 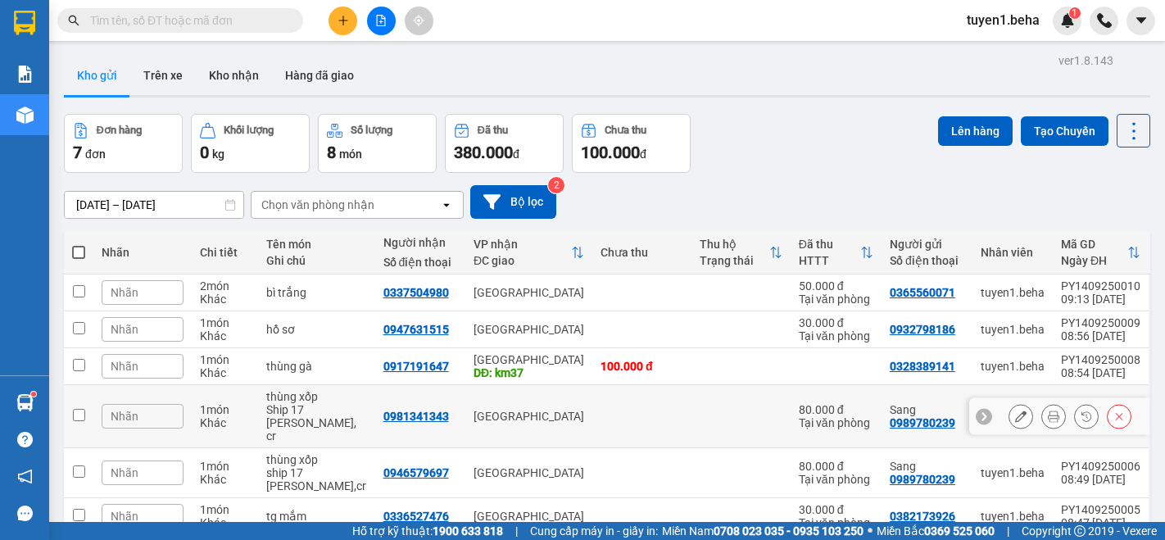 I want to click on span: Hỗ trợ kỹ thuật:, so click(x=428, y=531).